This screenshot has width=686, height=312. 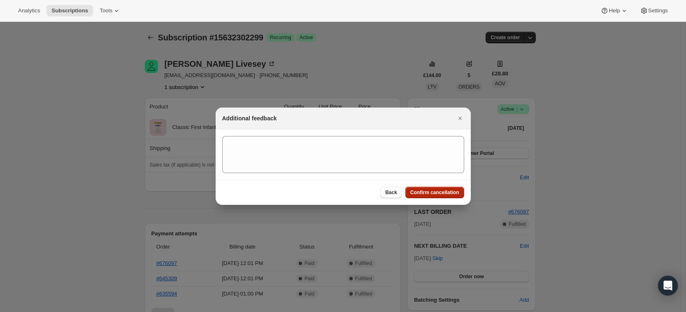 What do you see at coordinates (110, 11) in the screenshot?
I see `button: Tools` at bounding box center [110, 11].